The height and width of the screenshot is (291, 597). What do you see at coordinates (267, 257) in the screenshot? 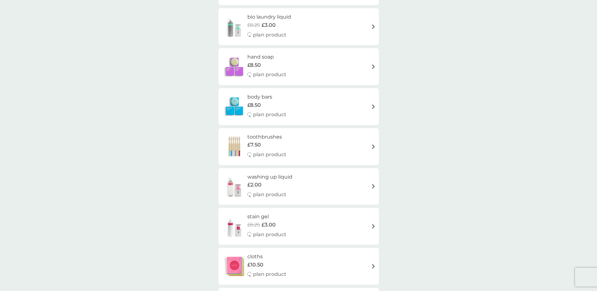
I see `h6: cloths` at bounding box center [267, 257].